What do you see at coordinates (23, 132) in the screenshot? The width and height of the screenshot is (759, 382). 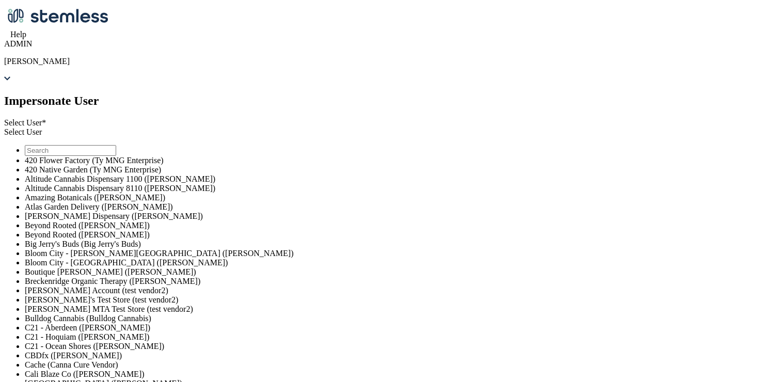 I see `span: Select User` at bounding box center [23, 132].